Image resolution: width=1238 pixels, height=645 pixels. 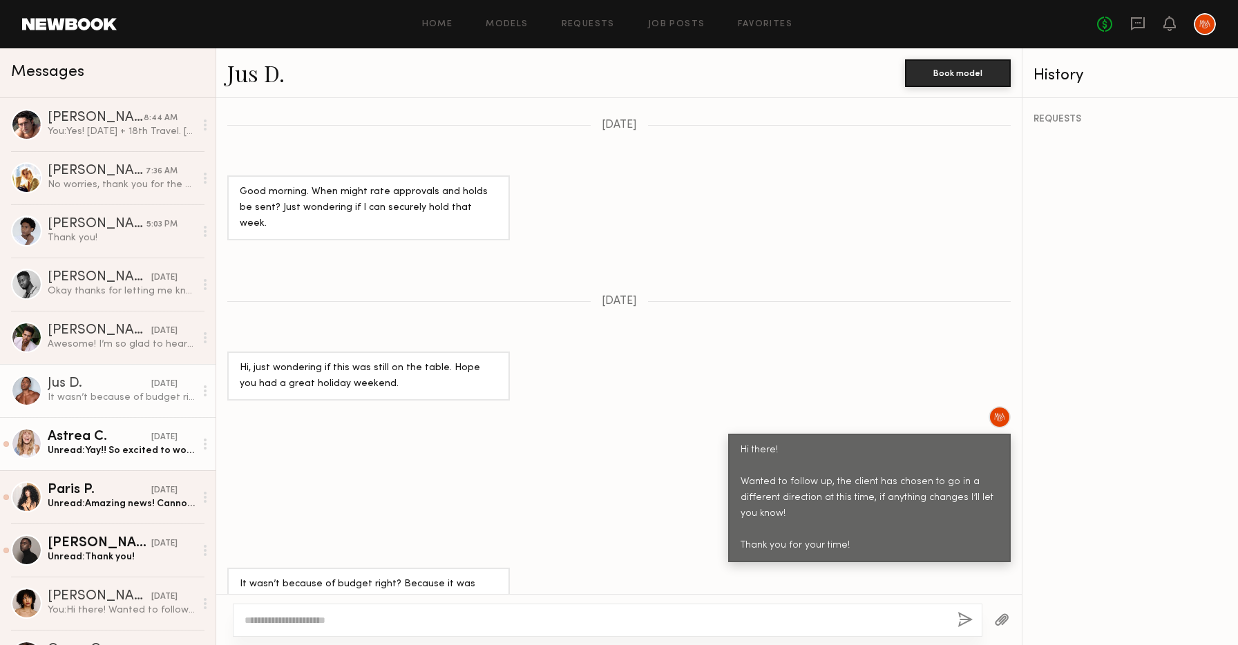 I want to click on a: Models, so click(x=506, y=24).